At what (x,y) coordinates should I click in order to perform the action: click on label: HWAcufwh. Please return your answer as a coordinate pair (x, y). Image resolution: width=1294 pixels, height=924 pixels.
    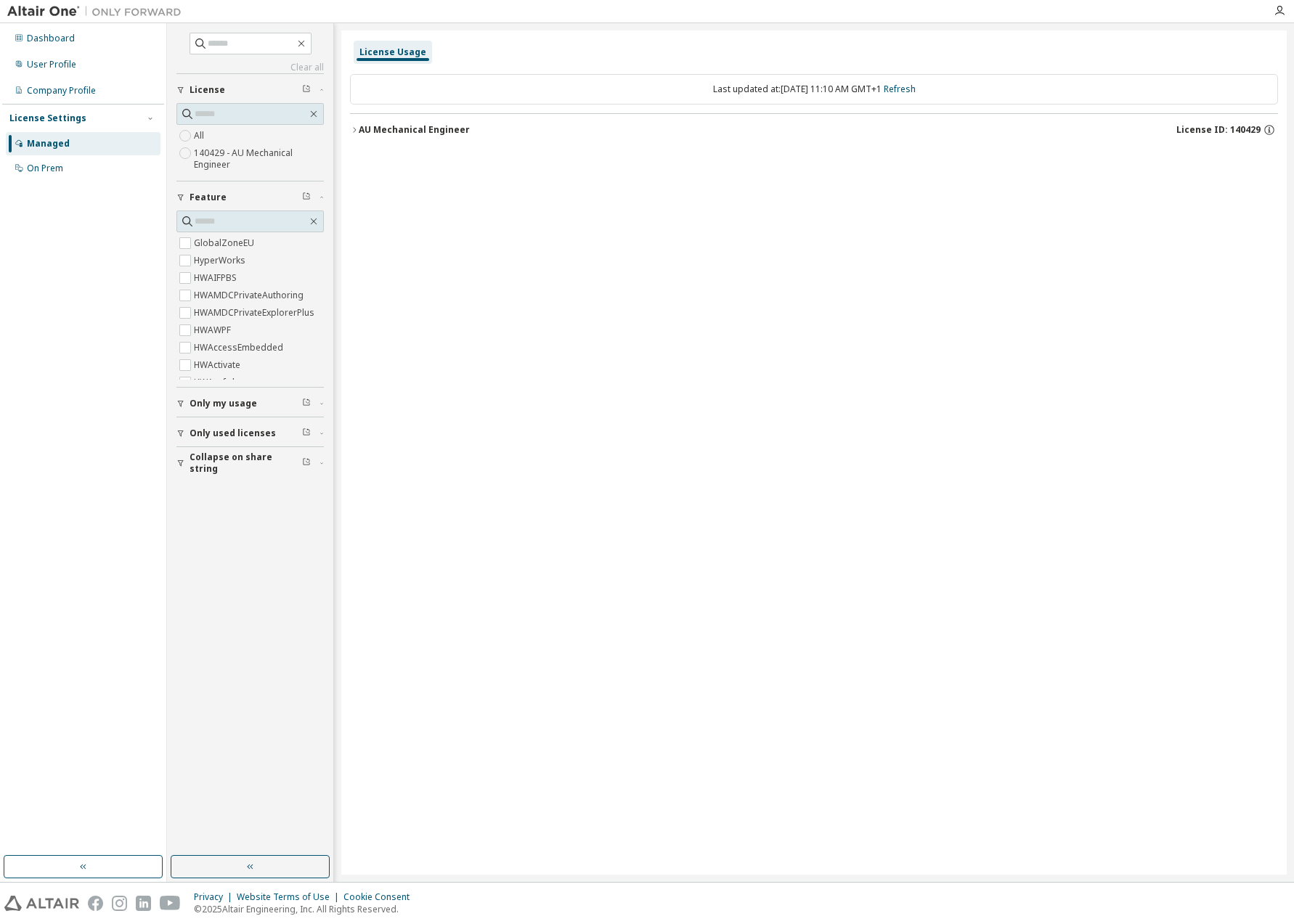
    Looking at the image, I should click on (217, 382).